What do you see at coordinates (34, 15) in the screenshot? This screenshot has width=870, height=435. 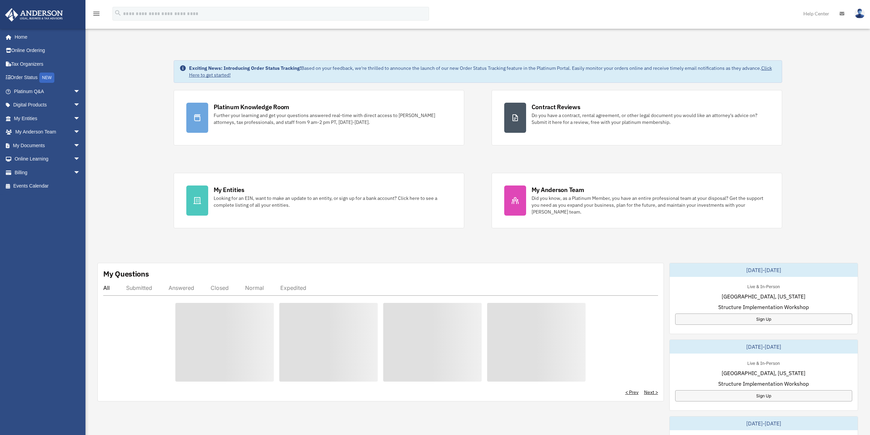 I see `img: Anderson Advisors Platinum Portal` at bounding box center [34, 15].